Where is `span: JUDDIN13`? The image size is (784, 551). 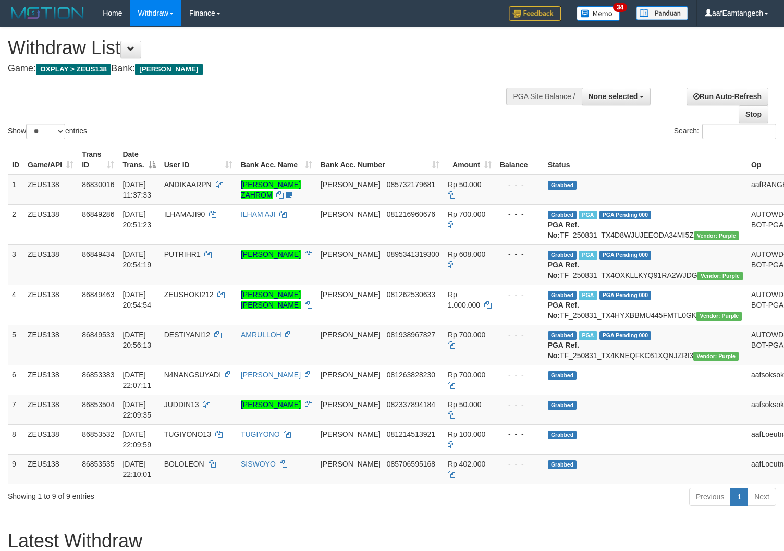 span: JUDDIN13 is located at coordinates (181, 405).